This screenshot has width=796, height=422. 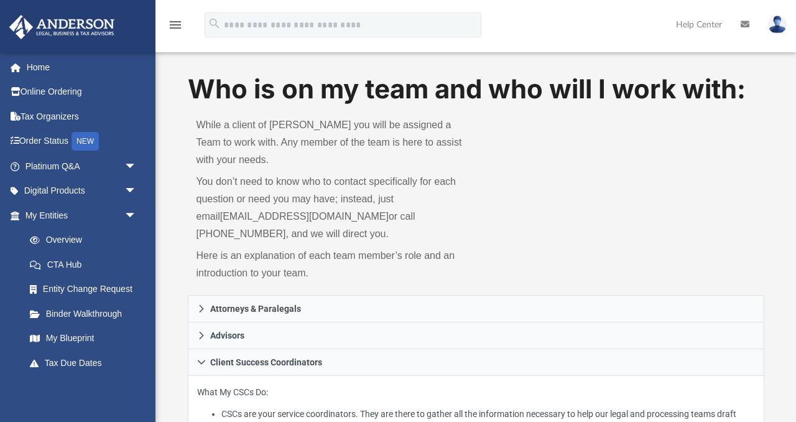 I want to click on a: Binder Walkthrough, so click(x=86, y=313).